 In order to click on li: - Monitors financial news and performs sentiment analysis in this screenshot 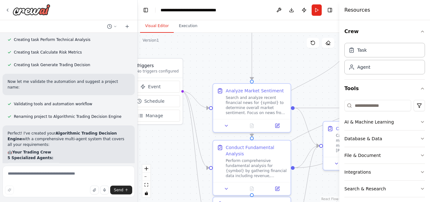, I will do `click(69, 168)`.